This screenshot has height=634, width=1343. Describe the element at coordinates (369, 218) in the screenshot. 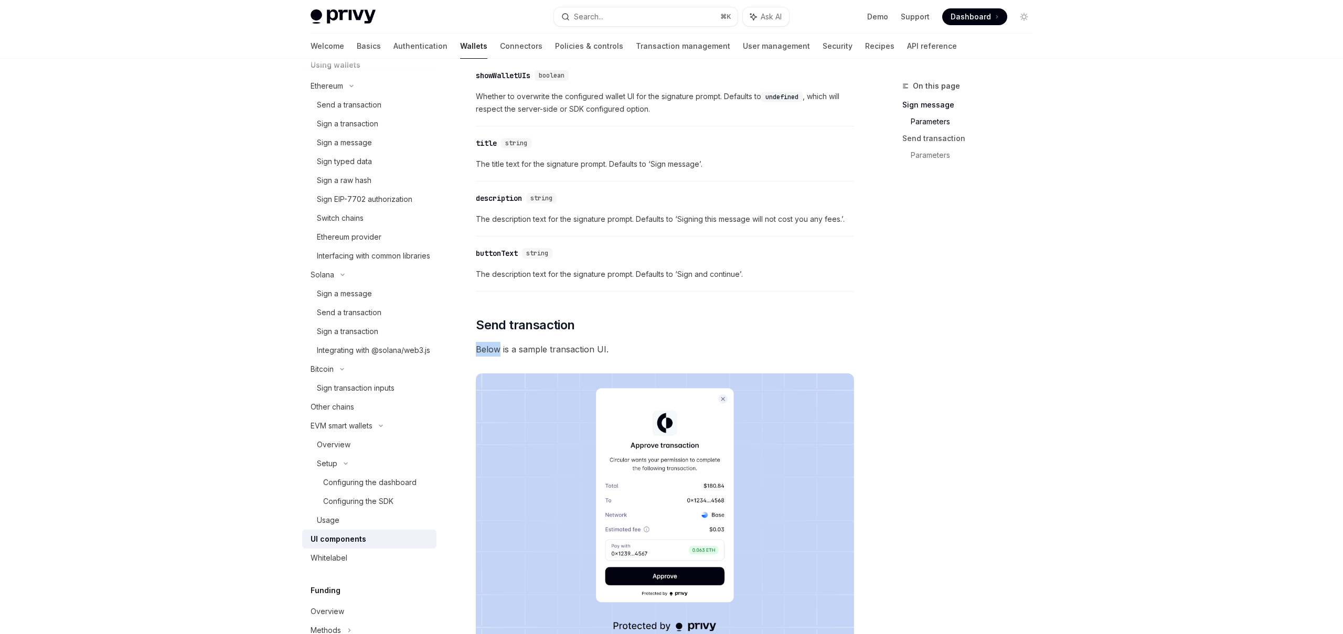

I see `a: Switch chains` at that location.